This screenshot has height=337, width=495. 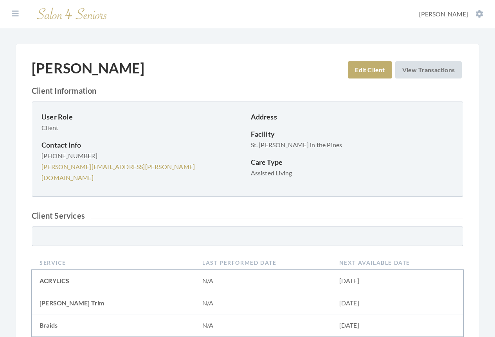 I want to click on p: User Role, so click(x=143, y=117).